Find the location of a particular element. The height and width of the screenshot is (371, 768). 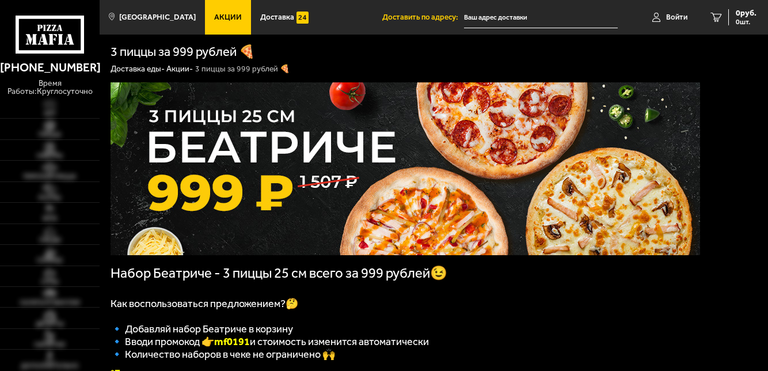

img: 1024x1024 is located at coordinates (405, 169).